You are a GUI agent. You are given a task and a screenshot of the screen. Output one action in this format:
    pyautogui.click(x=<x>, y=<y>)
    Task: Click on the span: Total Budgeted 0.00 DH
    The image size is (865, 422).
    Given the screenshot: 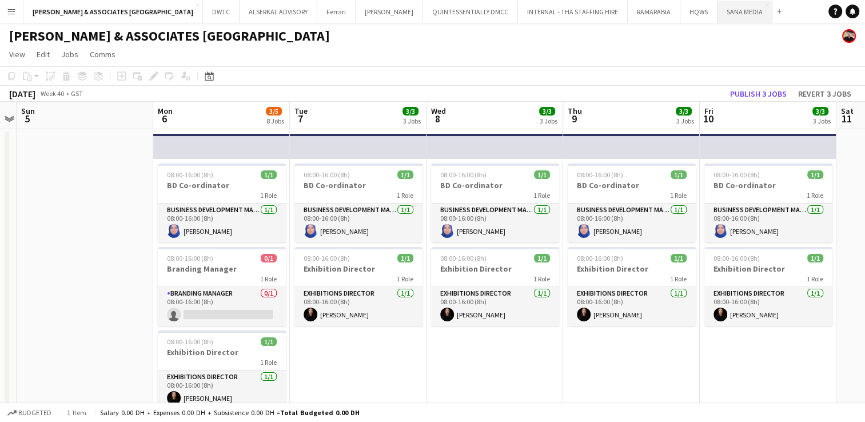 What is the action you would take?
    pyautogui.click(x=320, y=412)
    